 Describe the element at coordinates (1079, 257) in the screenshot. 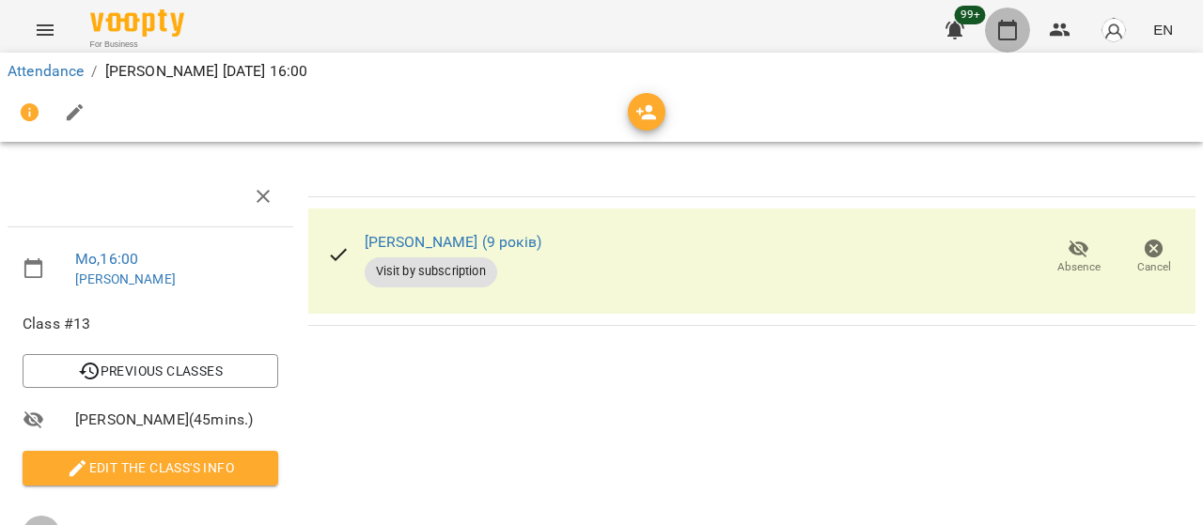

I see `button: Absence` at that location.